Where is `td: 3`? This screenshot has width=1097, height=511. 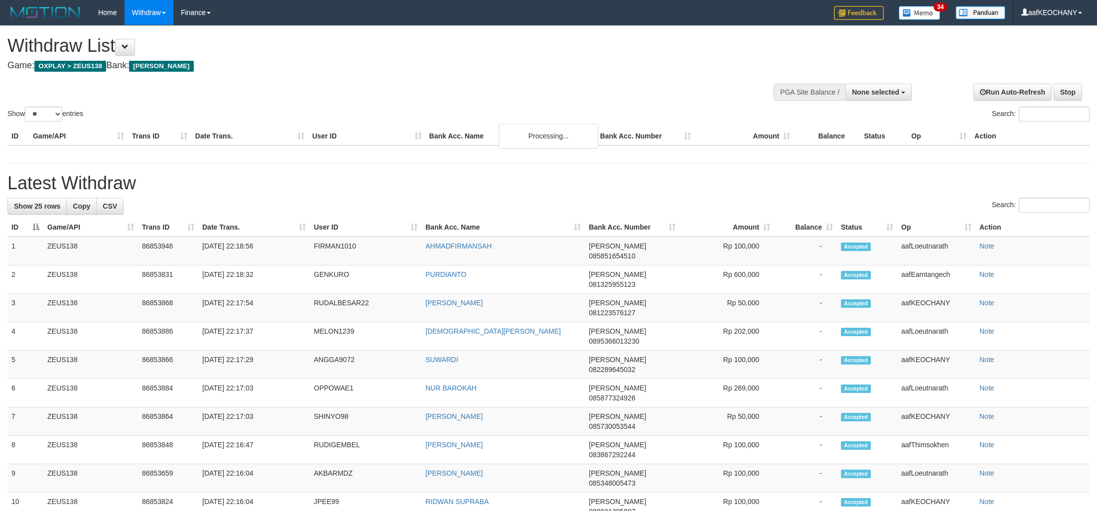 td: 3 is located at coordinates (25, 308).